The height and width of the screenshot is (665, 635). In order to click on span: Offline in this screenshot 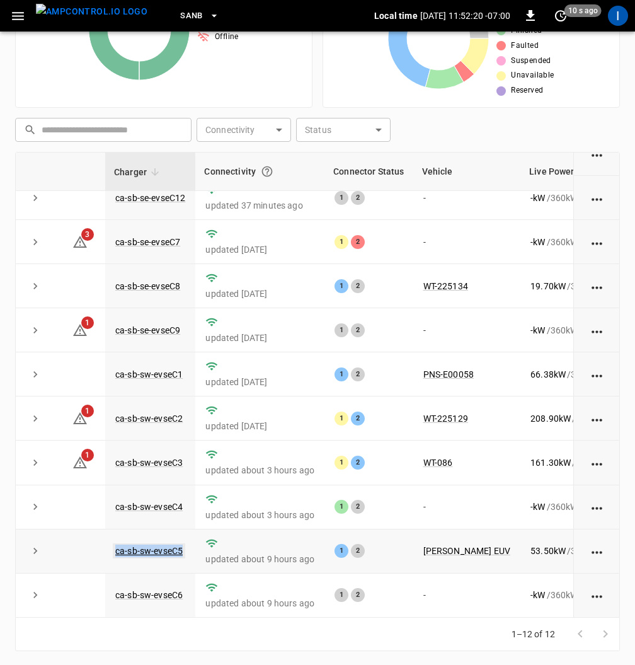, I will do `click(227, 37)`.